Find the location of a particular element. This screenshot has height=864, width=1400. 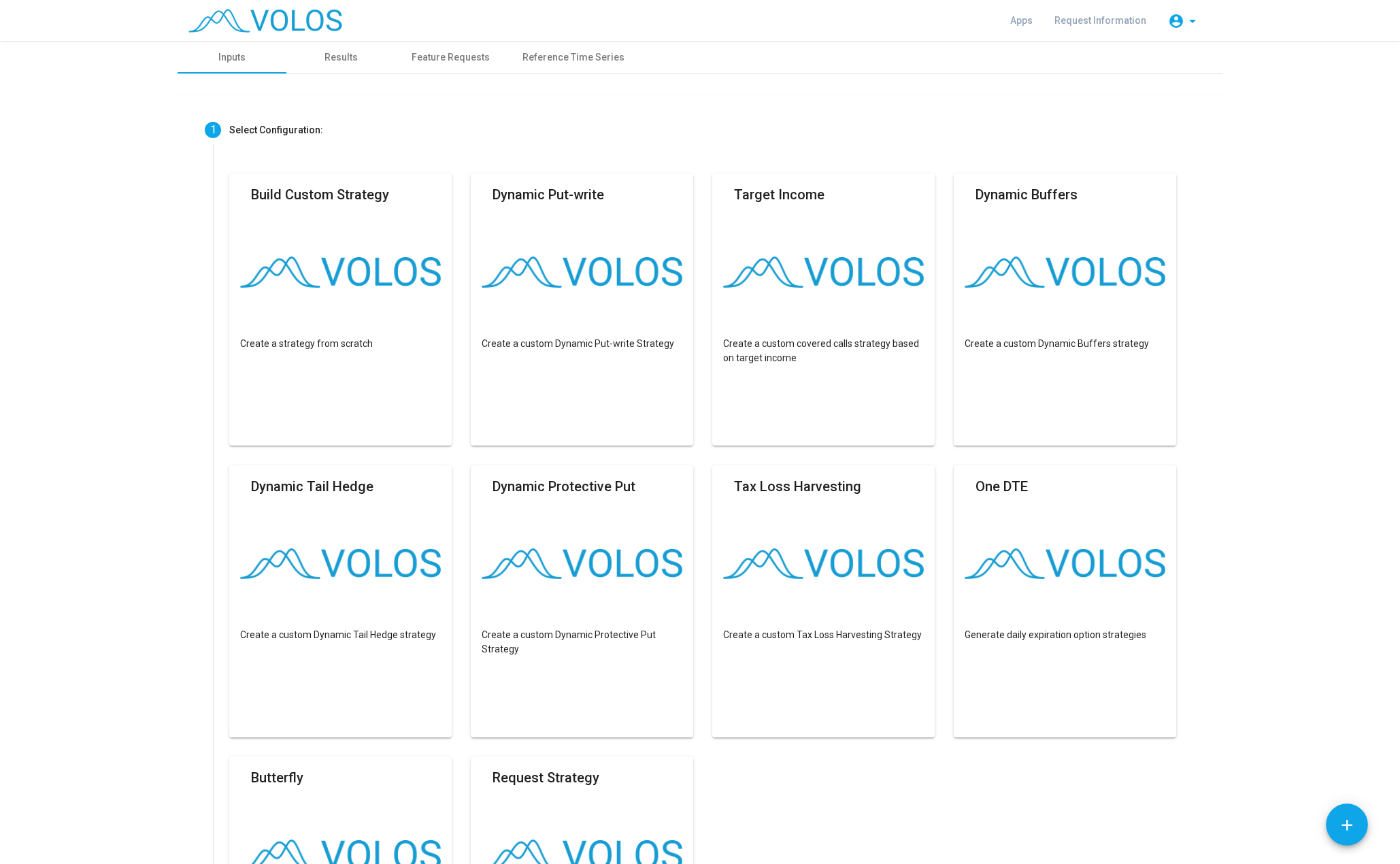

a: Apps is located at coordinates (1021, 20).